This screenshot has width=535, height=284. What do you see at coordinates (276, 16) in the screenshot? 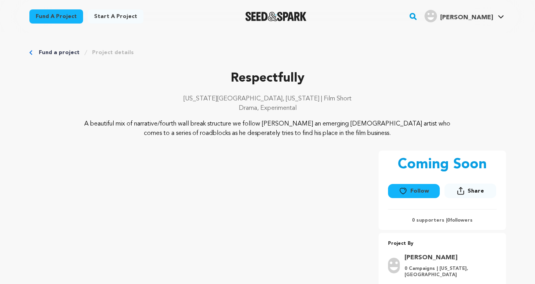
I see `img: Seed&Spark Logo Dark Mode` at bounding box center [276, 16].